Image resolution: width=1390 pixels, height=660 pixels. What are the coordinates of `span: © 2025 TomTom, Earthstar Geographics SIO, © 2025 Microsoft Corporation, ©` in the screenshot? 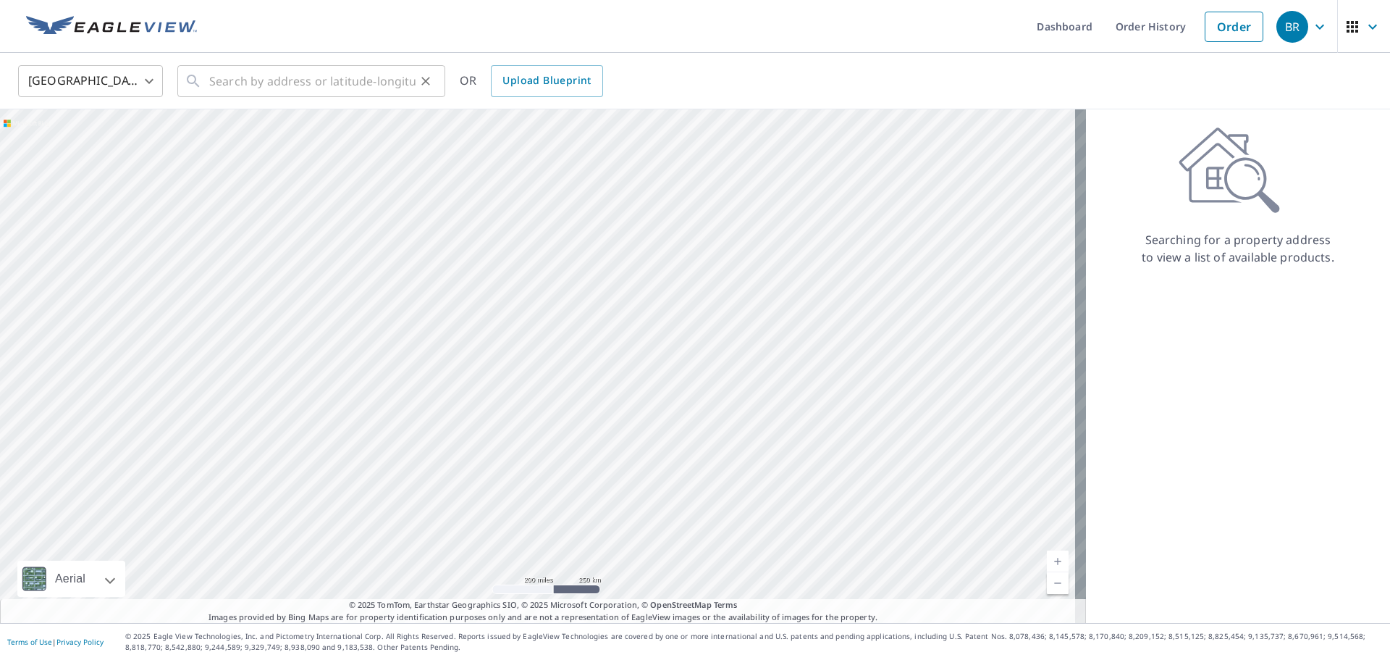 It's located at (543, 605).